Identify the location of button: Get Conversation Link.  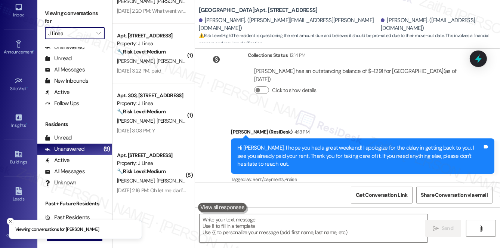
(382, 195).